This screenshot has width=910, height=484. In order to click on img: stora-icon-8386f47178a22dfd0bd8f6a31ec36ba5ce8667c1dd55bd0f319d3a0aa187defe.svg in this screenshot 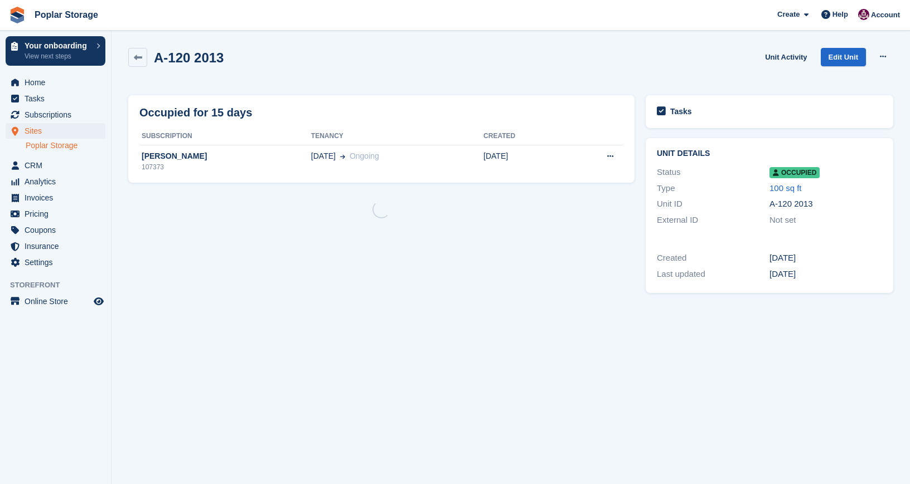, I will do `click(17, 15)`.